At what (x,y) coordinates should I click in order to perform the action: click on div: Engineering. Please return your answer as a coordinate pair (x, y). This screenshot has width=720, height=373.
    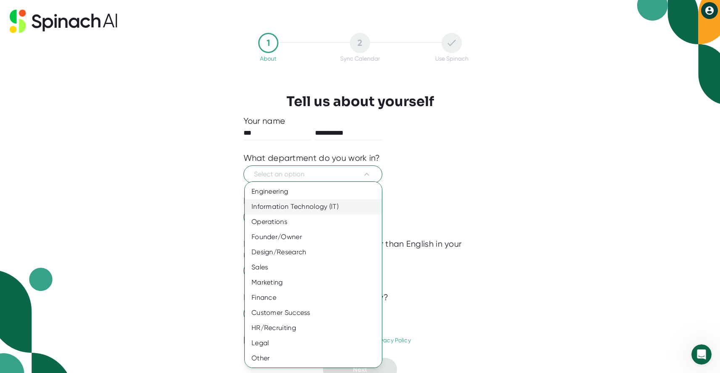
    Looking at the image, I should click on (313, 191).